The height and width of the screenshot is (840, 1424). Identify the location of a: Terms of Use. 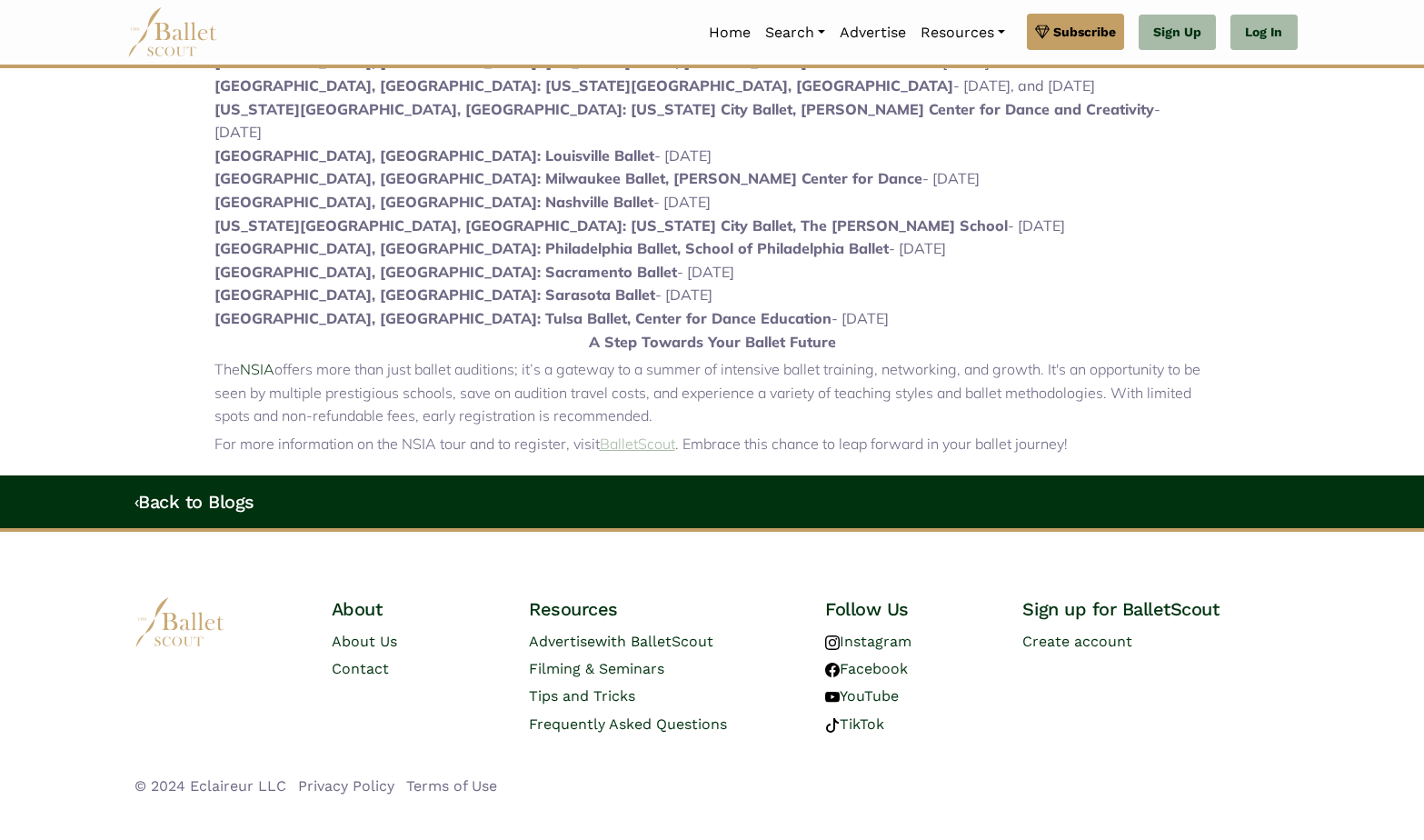
(452, 785).